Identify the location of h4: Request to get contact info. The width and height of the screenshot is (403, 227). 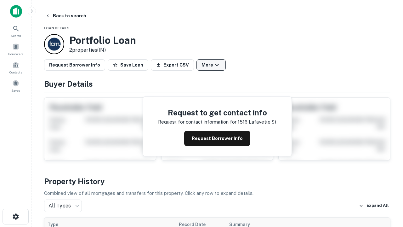
(217, 112).